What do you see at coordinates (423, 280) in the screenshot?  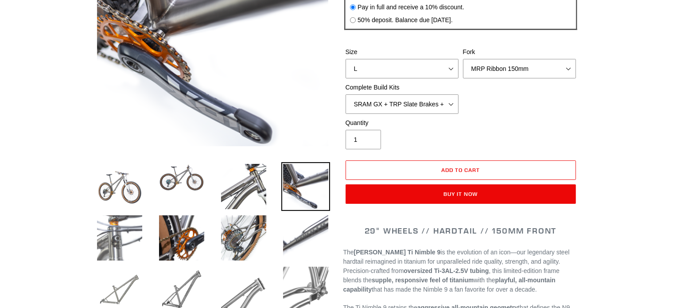 I see `strong: supple, responsive feel of titanium` at bounding box center [423, 280].